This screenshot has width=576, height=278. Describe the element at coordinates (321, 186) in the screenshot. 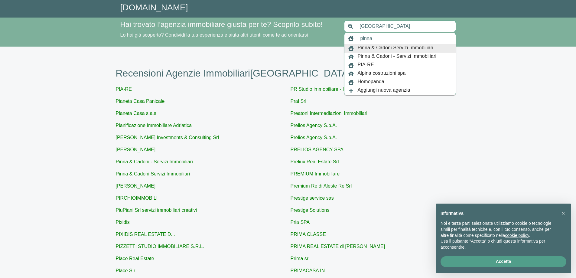

I see `a: Premium Re di Aleste Re Srl` at that location.